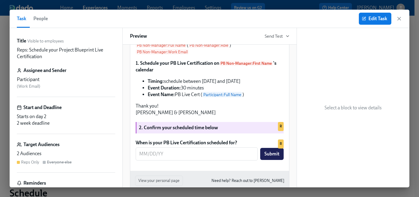 The height and width of the screenshot is (197, 419). What do you see at coordinates (42, 107) in the screenshot?
I see `h6: Start and Deadline` at bounding box center [42, 107].